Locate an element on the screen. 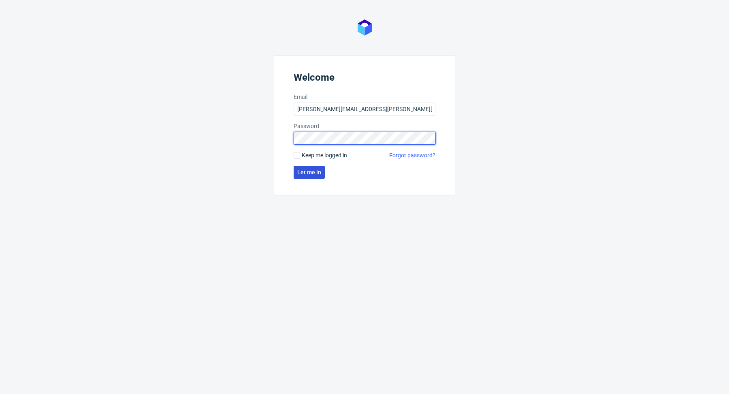 The width and height of the screenshot is (729, 394). button: Let me in is located at coordinates (309, 172).